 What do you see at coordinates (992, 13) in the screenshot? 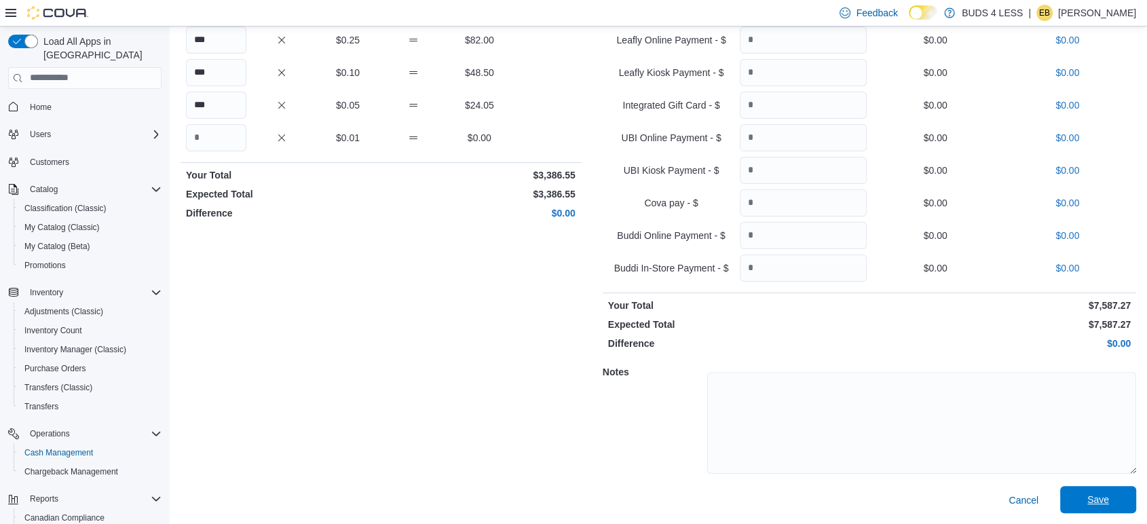
I see `p: BUDS 4 LESS` at bounding box center [992, 13].